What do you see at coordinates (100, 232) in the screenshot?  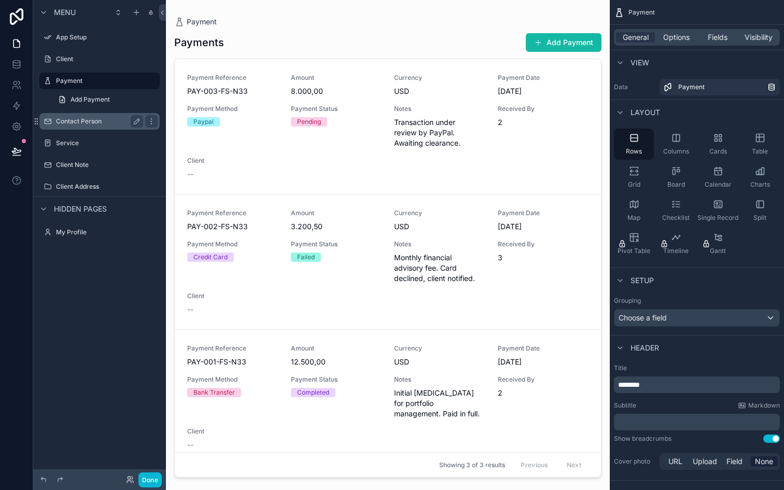 I see `a: My Profile` at bounding box center [100, 232].